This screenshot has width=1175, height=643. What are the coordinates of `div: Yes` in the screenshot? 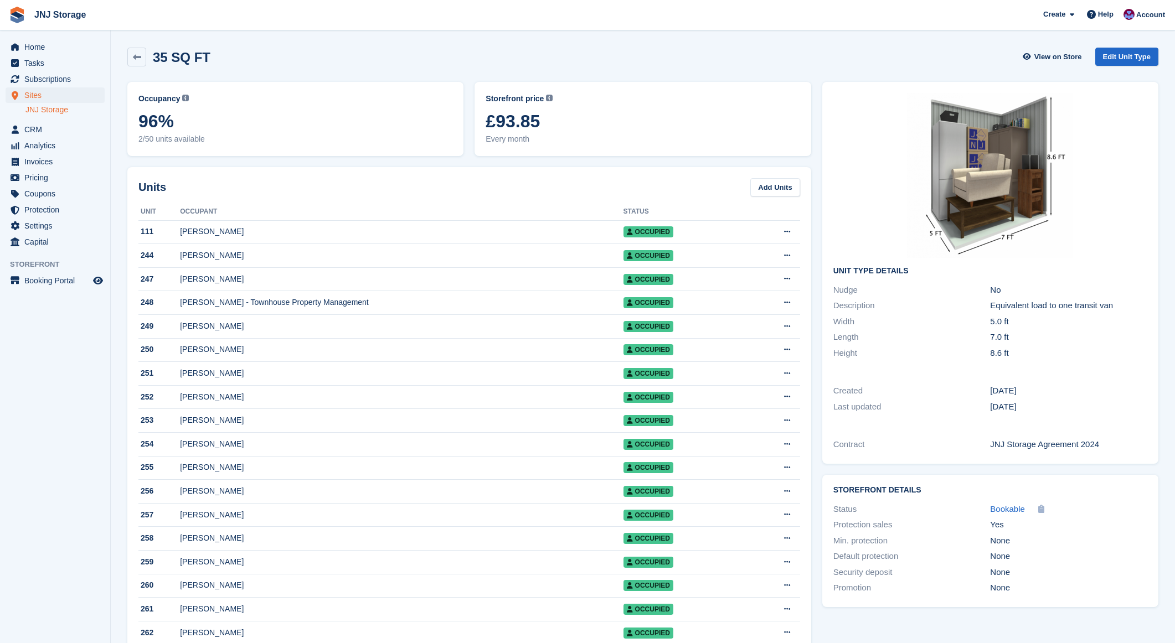 It's located at (1068, 525).